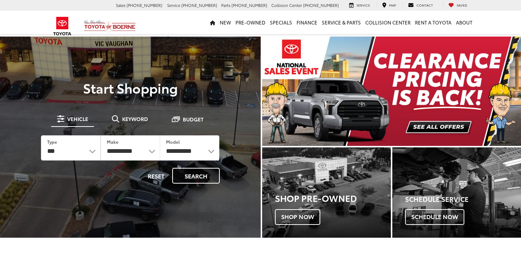  What do you see at coordinates (225, 22) in the screenshot?
I see `a: New` at bounding box center [225, 22].